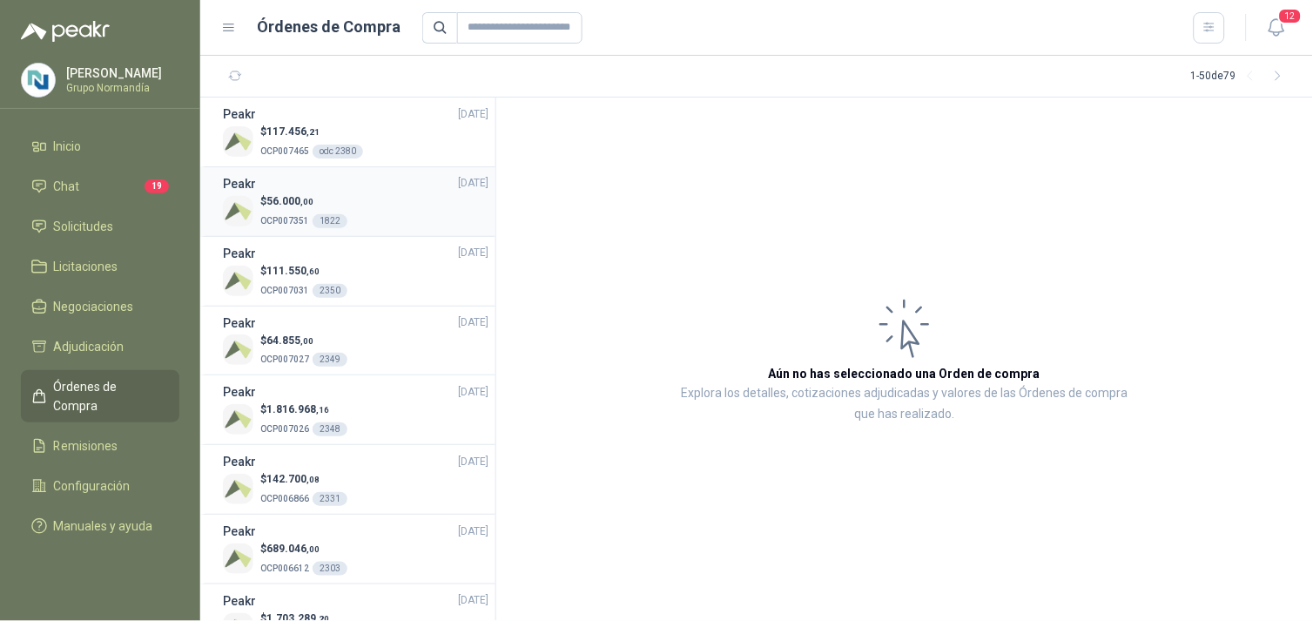 Image resolution: width=1313 pixels, height=621 pixels. What do you see at coordinates (290, 340) in the screenshot?
I see `span: 64.855` at bounding box center [290, 340].